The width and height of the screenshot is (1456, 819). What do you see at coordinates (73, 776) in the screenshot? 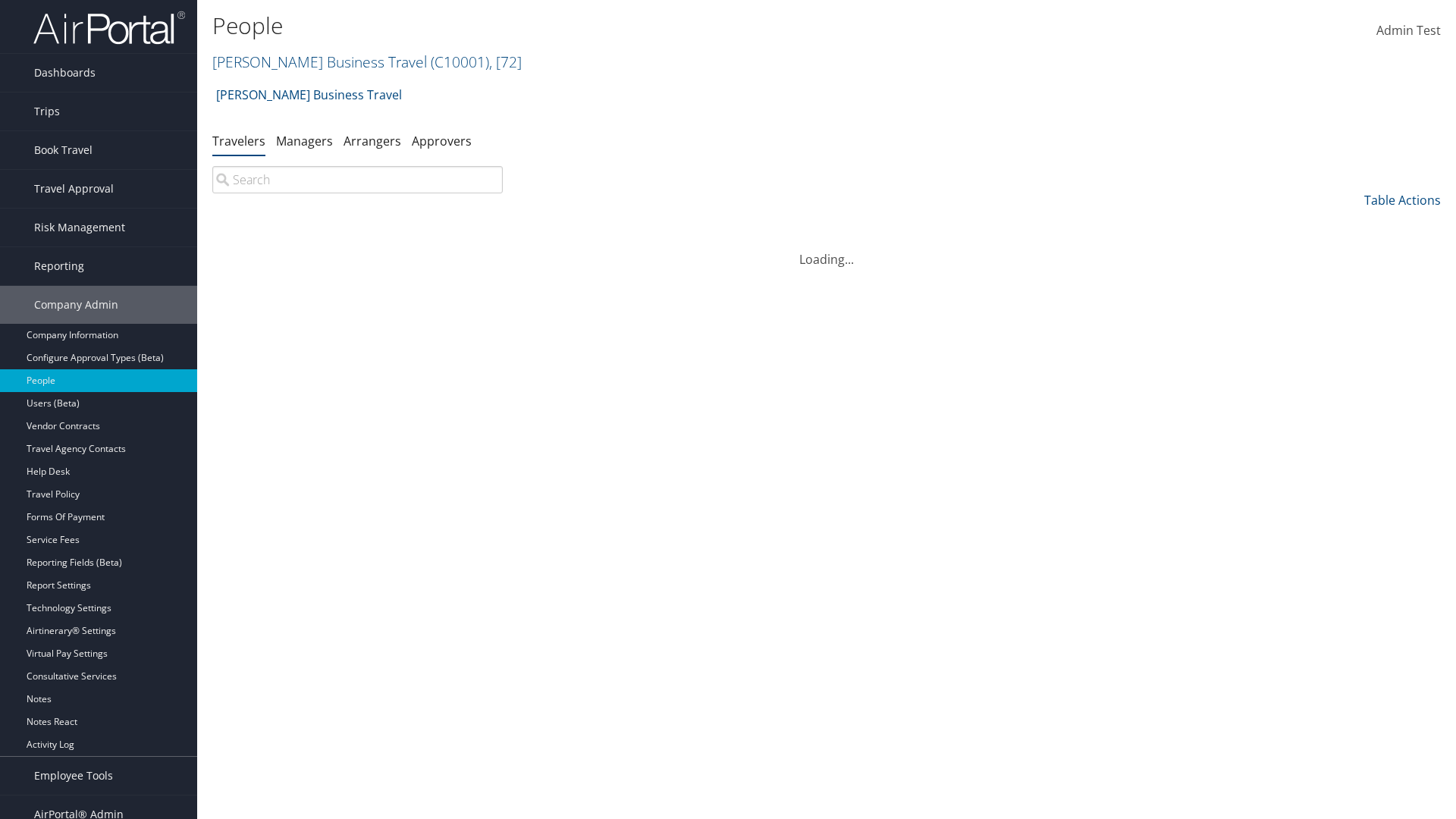
I see `span: Employee Tools` at bounding box center [73, 776].